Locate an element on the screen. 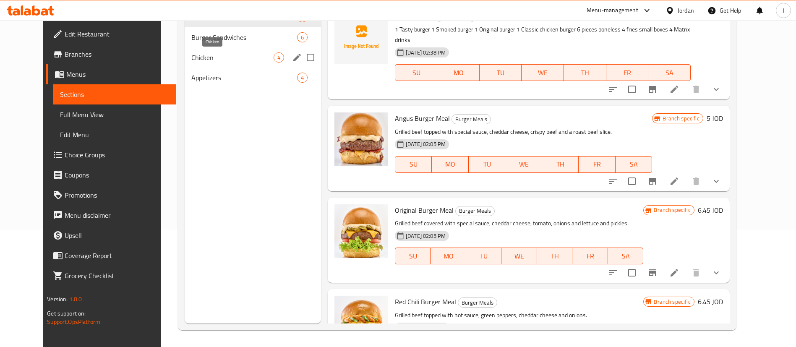 This screenshot has height=347, width=796. span: Burger Sandwiches is located at coordinates (244, 37).